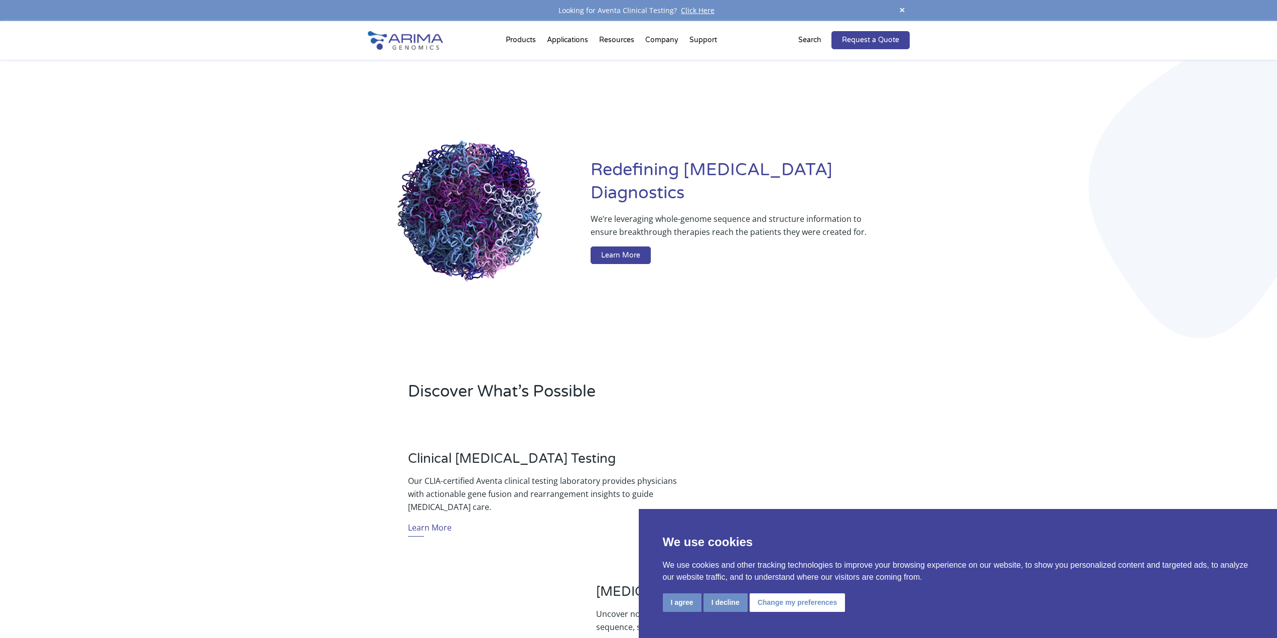 This screenshot has width=1277, height=638. What do you see at coordinates (797, 602) in the screenshot?
I see `button: Change my preferences` at bounding box center [797, 602].